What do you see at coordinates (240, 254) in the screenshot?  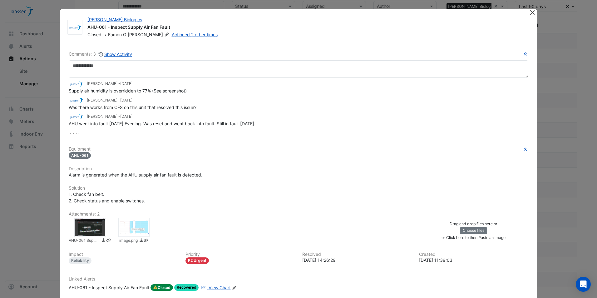 I see `h6: Priority` at bounding box center [240, 254].